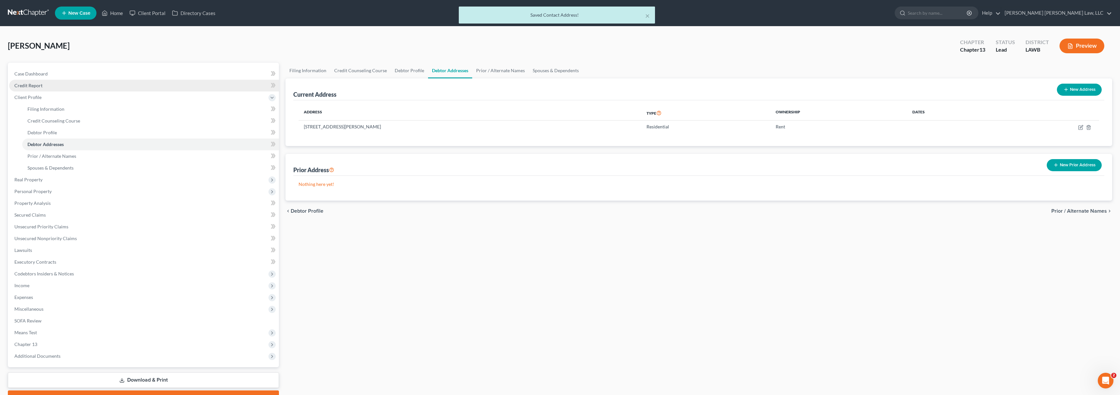  What do you see at coordinates (1037, 50) in the screenshot?
I see `div: LAWB` at bounding box center [1037, 50].